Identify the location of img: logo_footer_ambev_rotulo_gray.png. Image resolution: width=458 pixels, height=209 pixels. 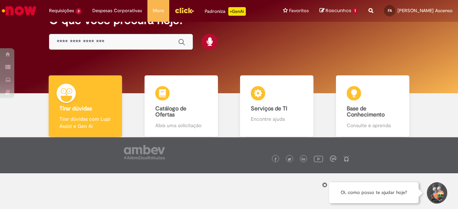
(144, 152).